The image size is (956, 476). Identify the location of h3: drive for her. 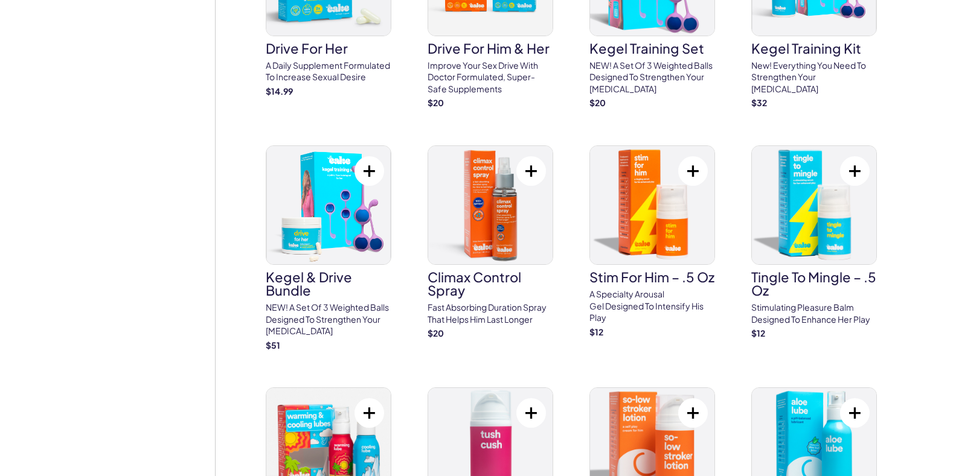
(328, 48).